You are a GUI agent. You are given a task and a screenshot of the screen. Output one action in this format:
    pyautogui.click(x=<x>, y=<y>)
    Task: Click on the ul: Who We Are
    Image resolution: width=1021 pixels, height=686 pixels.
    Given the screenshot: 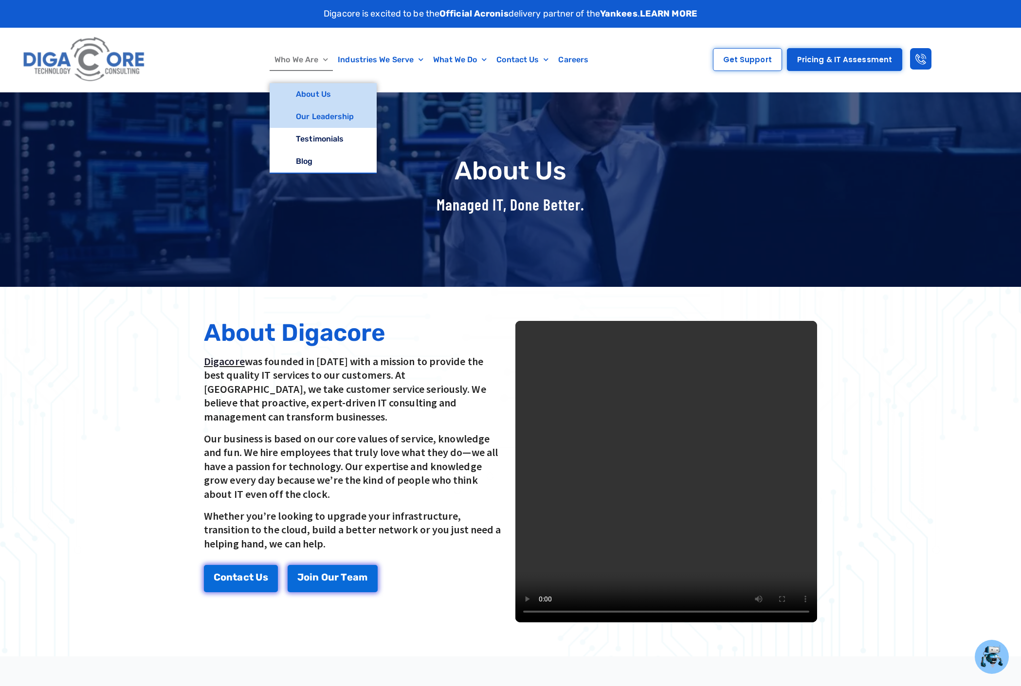 What is the action you would take?
    pyautogui.click(x=323, y=128)
    